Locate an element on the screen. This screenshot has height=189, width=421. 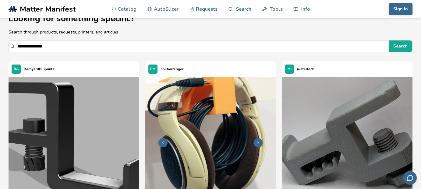
button: Send feedback via email is located at coordinates (410, 178).